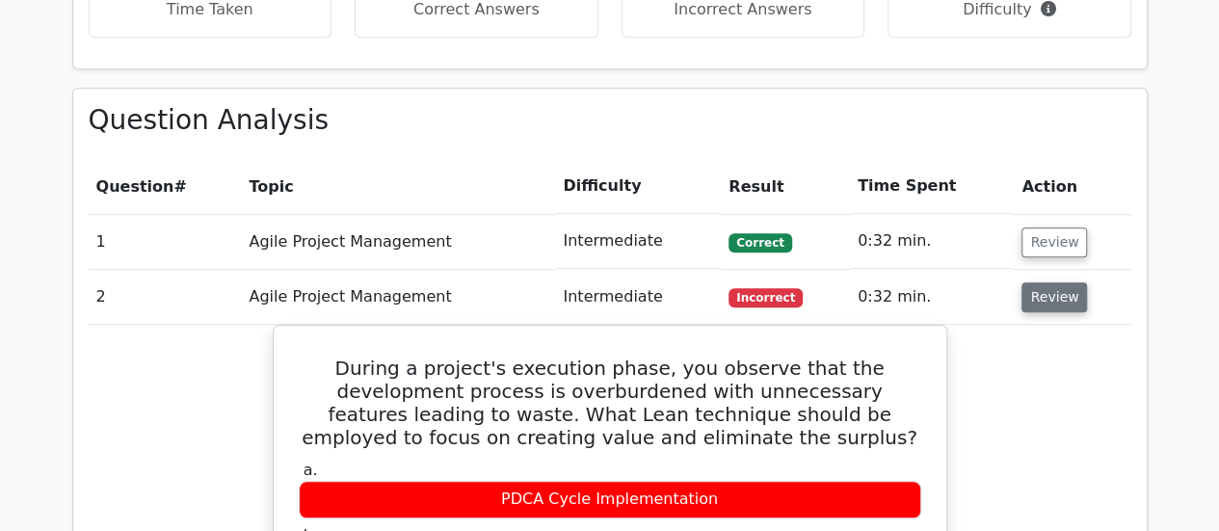 The image size is (1219, 531). I want to click on span: Correct, so click(760, 243).